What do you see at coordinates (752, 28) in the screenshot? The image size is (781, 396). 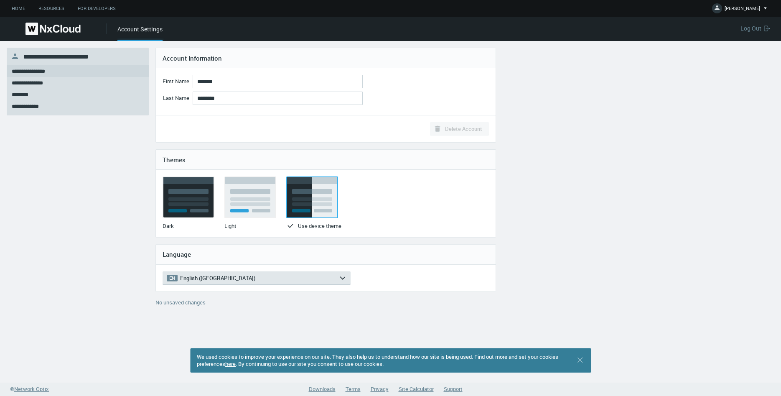 I see `span: Log Out` at bounding box center [752, 28].